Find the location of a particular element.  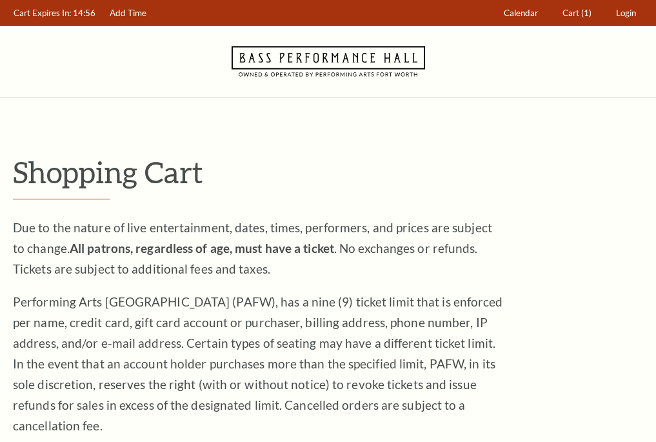

span: Login is located at coordinates (625, 13).